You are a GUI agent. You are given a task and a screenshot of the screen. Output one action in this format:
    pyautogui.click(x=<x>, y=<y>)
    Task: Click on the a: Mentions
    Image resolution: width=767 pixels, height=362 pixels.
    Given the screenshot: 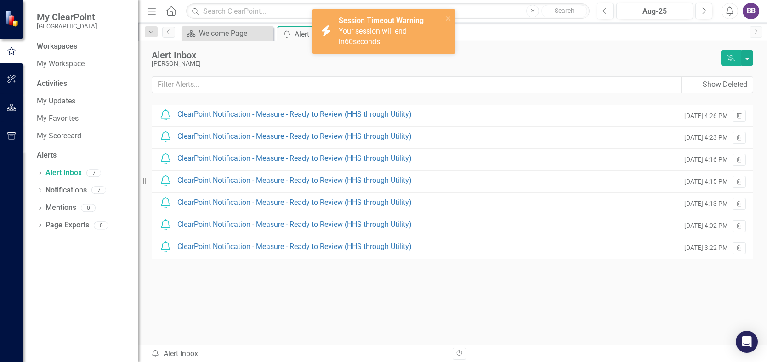 What is the action you would take?
    pyautogui.click(x=61, y=208)
    